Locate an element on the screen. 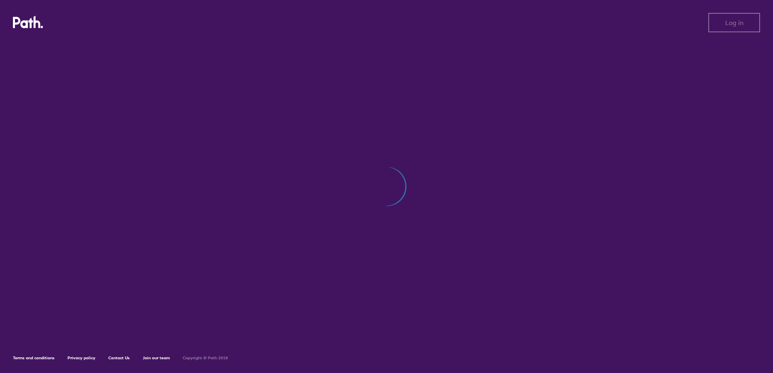  span: Log in is located at coordinates (734, 23).